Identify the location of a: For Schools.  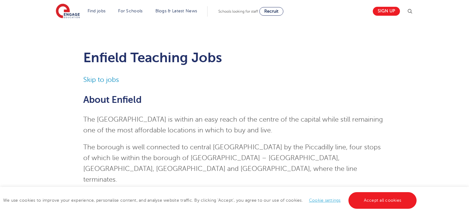
(130, 11).